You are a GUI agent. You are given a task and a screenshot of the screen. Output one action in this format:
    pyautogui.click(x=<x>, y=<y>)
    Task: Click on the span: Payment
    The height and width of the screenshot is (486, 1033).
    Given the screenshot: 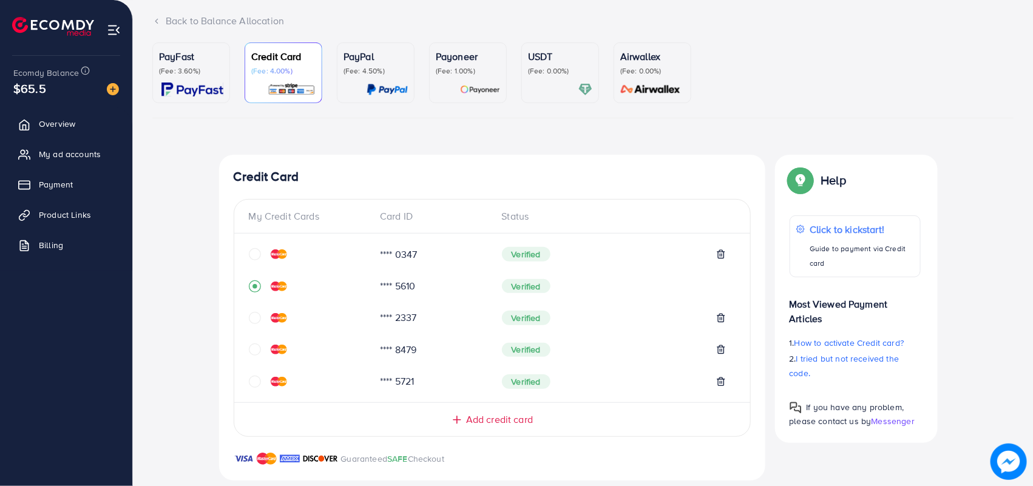 What is the action you would take?
    pyautogui.click(x=56, y=184)
    